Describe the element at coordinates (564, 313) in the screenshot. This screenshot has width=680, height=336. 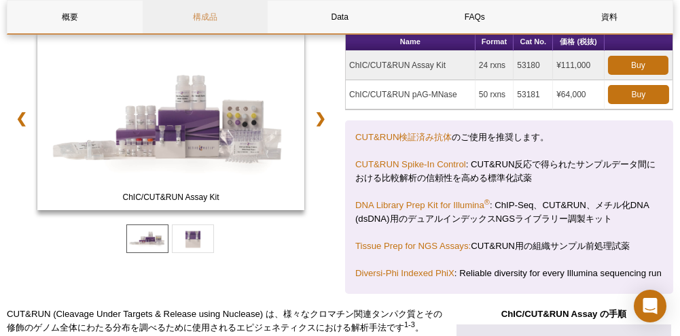
I see `strong: ChIC/CUT&RUN Assay の手順` at that location.